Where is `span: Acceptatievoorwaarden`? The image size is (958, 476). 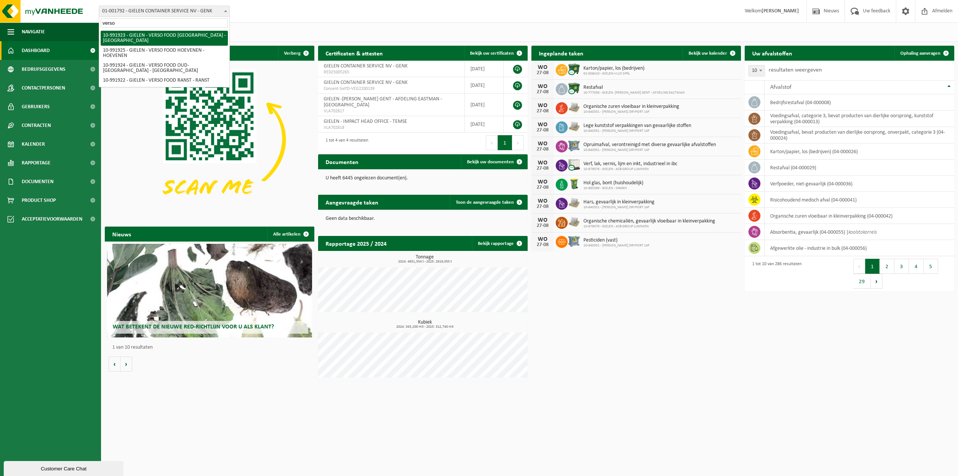 span: Acceptatievoorwaarden is located at coordinates (52, 219).